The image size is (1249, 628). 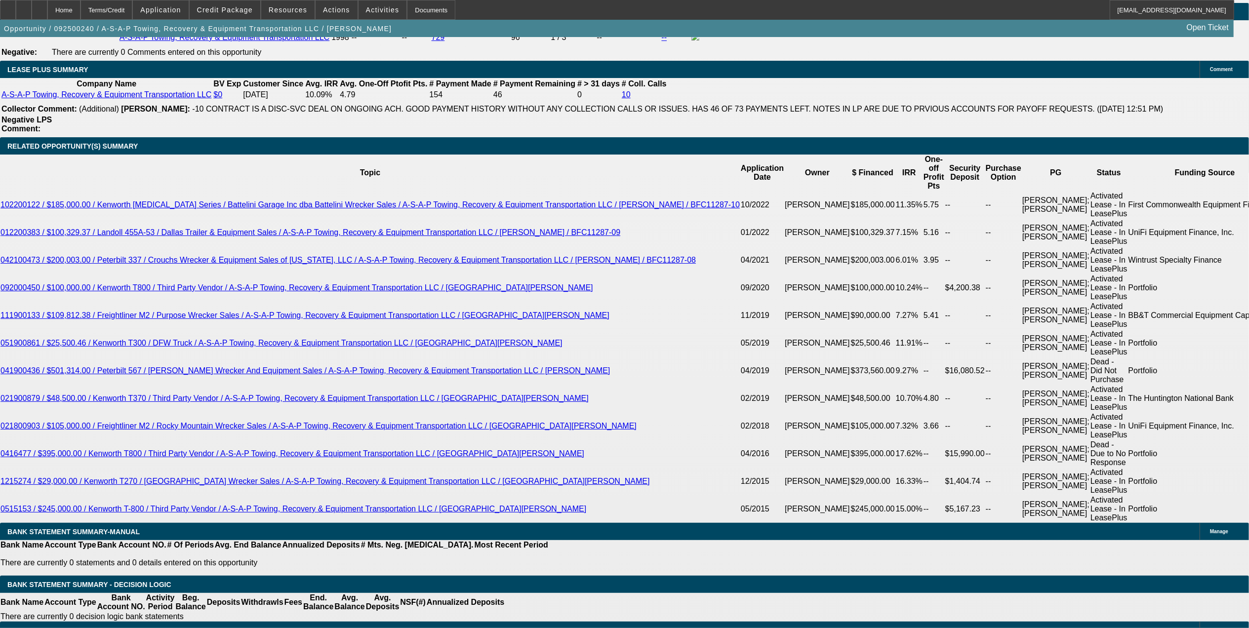 I want to click on td: Dead - Due to No Response, so click(x=1108, y=454).